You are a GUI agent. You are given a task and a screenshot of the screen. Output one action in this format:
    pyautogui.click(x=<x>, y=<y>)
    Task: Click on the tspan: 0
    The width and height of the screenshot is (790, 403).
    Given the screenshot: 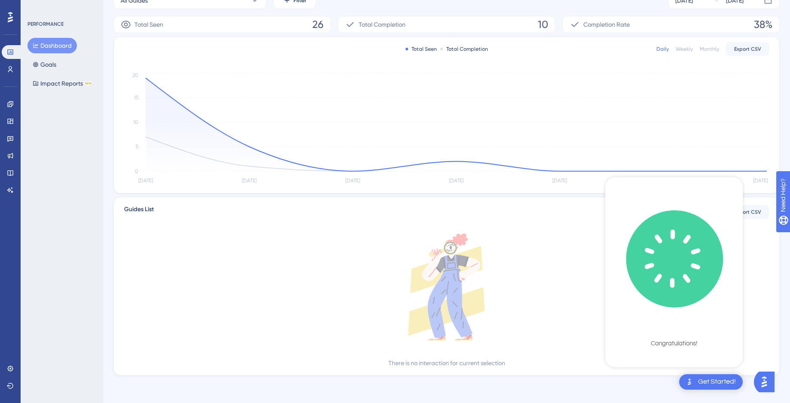 What is the action you would take?
    pyautogui.click(x=137, y=171)
    